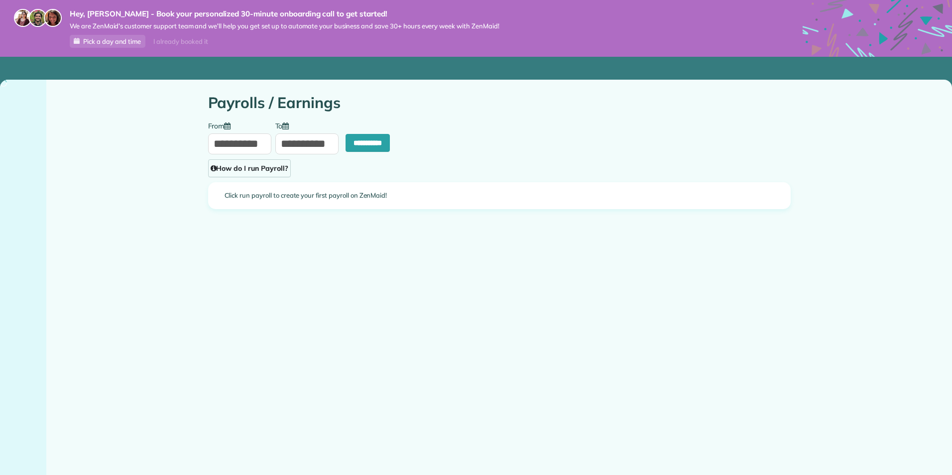  What do you see at coordinates (250, 168) in the screenshot?
I see `a: How do I run Payroll?` at bounding box center [250, 168].